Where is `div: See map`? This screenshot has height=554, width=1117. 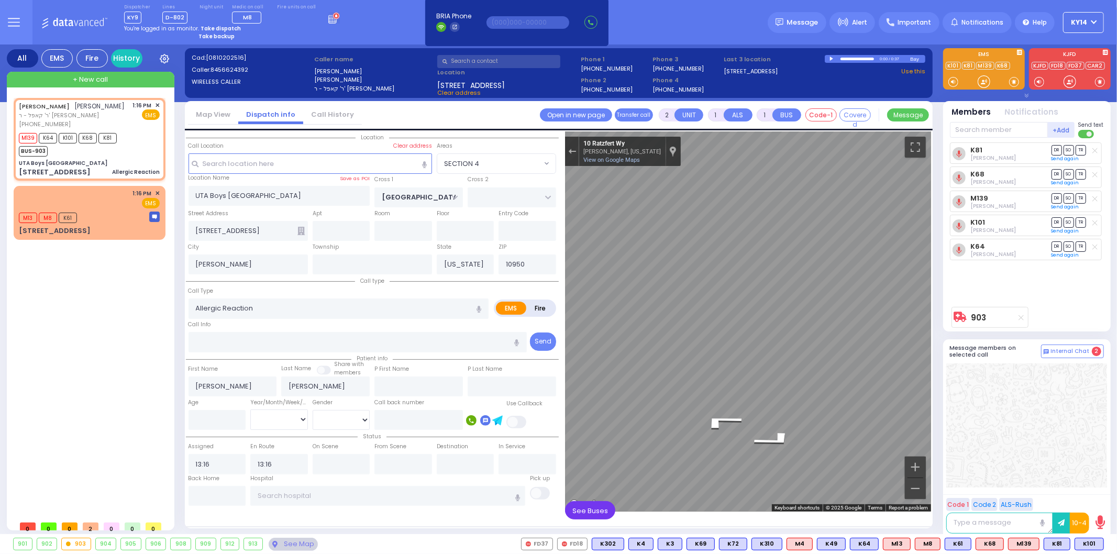
div: See map is located at coordinates (293, 544).